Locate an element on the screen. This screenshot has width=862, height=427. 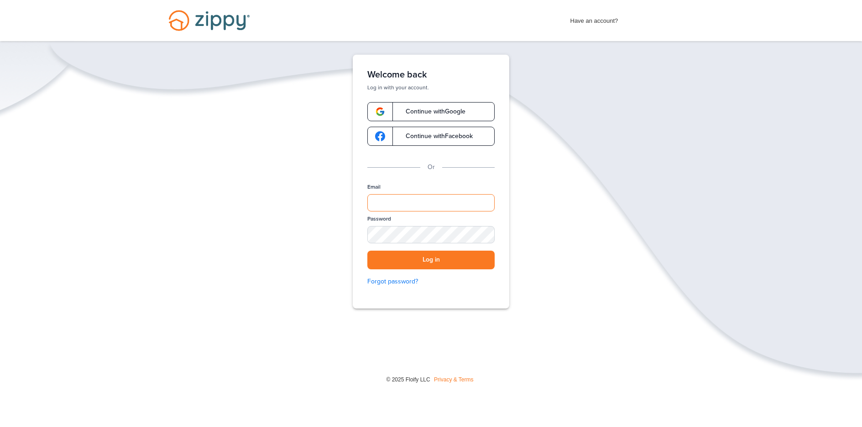
a: google-logoContinue withFacebook is located at coordinates (431, 136).